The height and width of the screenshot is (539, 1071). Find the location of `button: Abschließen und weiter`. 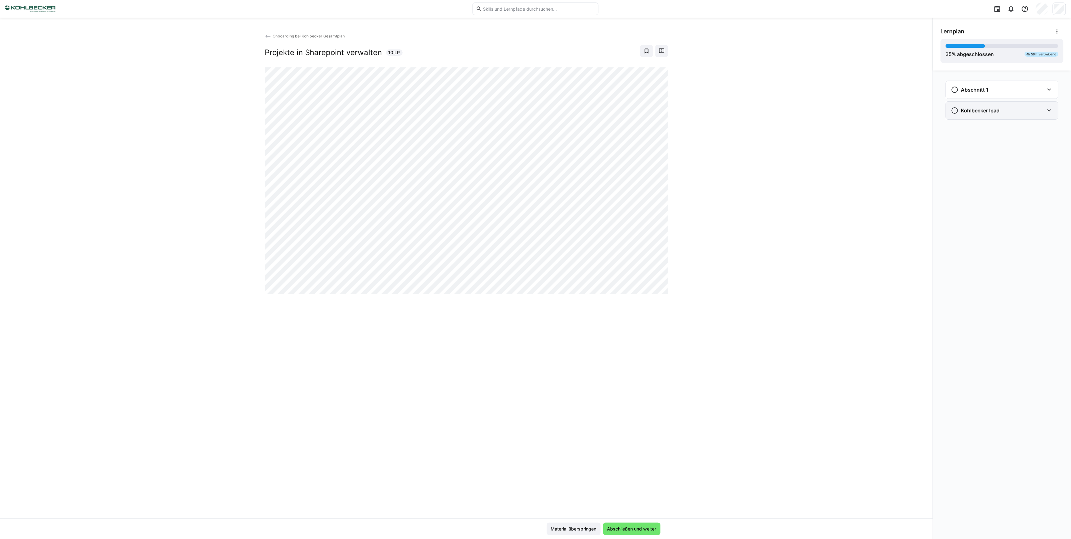

button: Abschließen und weiter is located at coordinates (632, 529).